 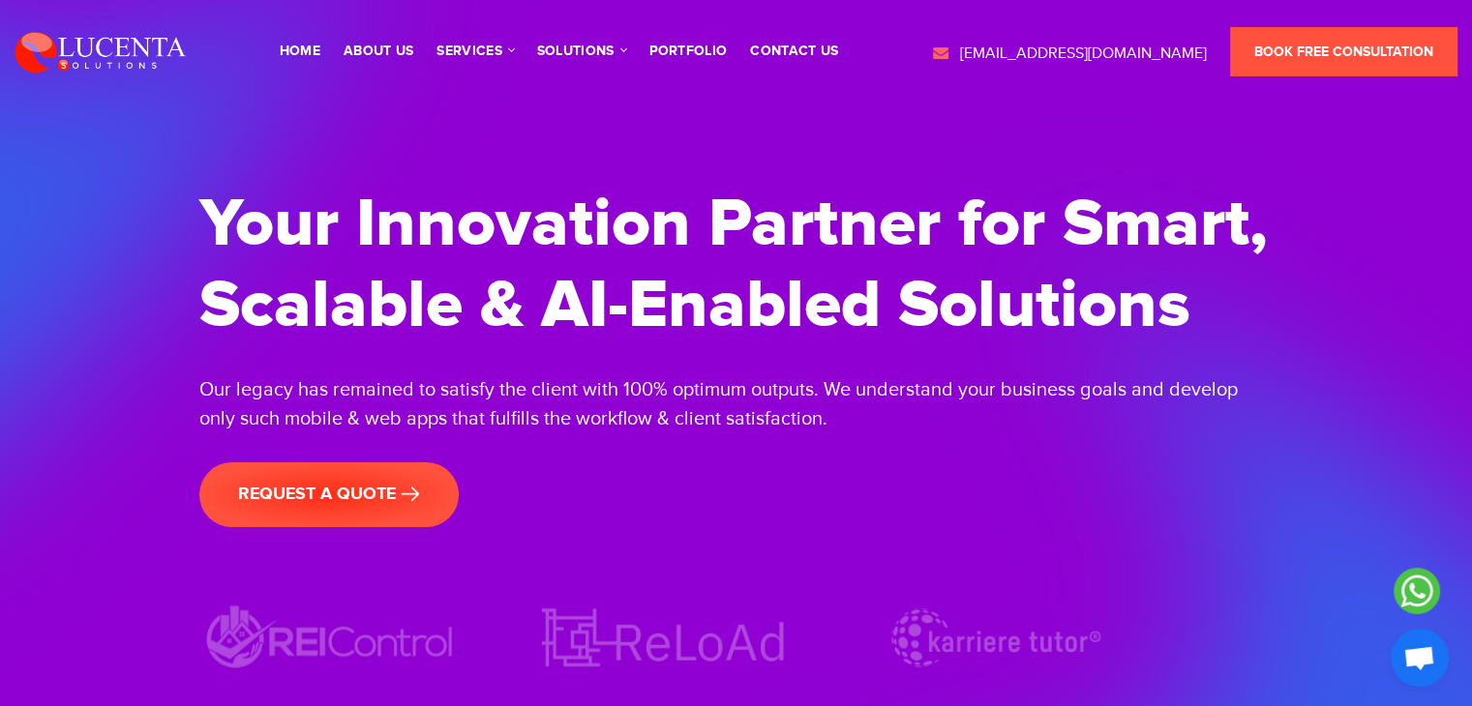 What do you see at coordinates (1343, 51) in the screenshot?
I see `a: Book Free Consultation` at bounding box center [1343, 51].